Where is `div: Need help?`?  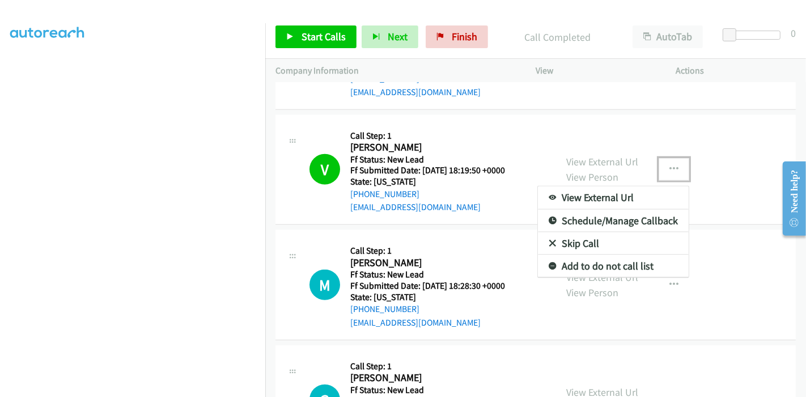 div: Need help? is located at coordinates (20, 38).